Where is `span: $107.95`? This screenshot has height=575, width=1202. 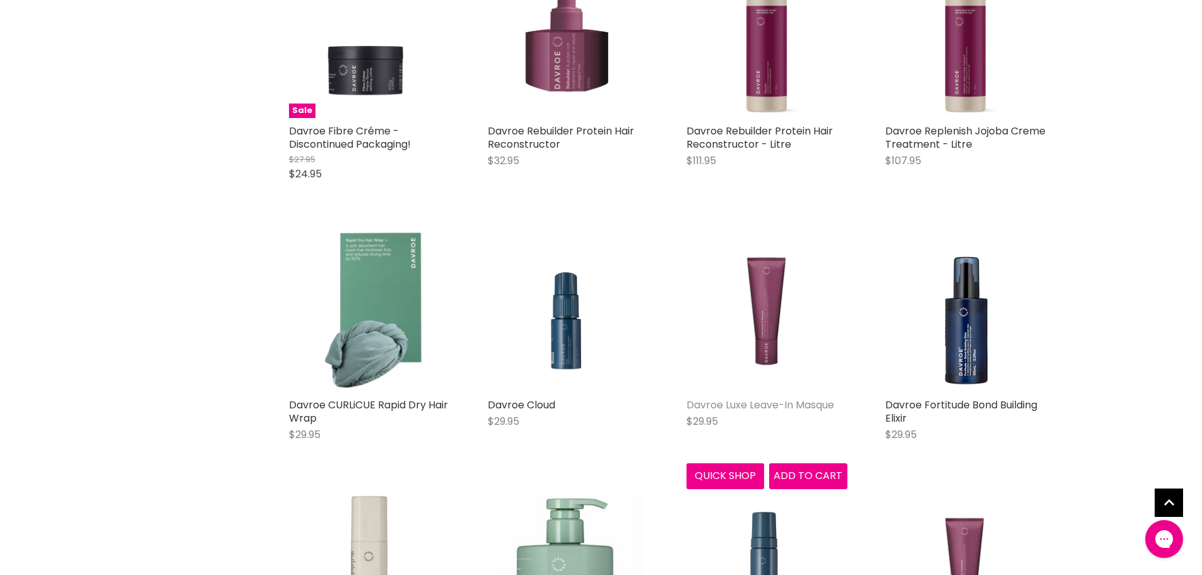 span: $107.95 is located at coordinates (903, 160).